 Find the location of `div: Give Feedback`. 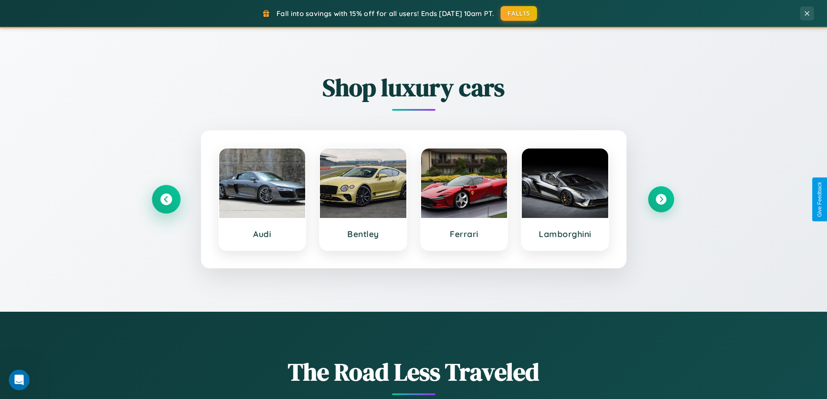

div: Give Feedback is located at coordinates (820, 199).